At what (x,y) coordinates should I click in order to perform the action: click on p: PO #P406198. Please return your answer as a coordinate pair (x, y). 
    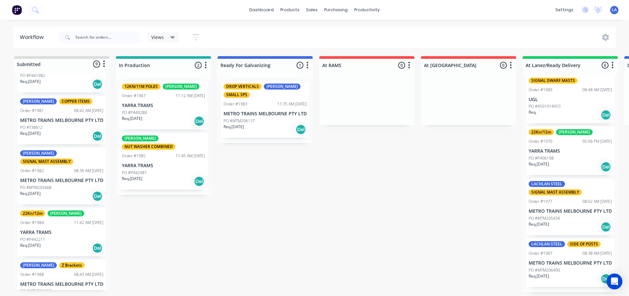
    Looking at the image, I should click on (541, 158).